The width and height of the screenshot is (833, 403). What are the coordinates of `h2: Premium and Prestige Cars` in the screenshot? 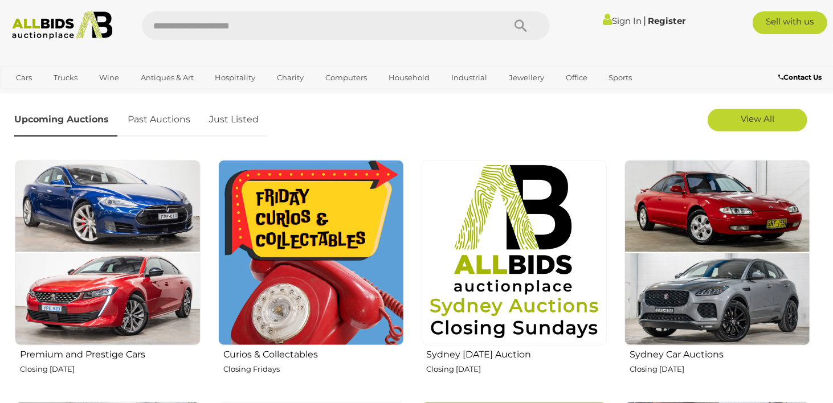 It's located at (110, 353).